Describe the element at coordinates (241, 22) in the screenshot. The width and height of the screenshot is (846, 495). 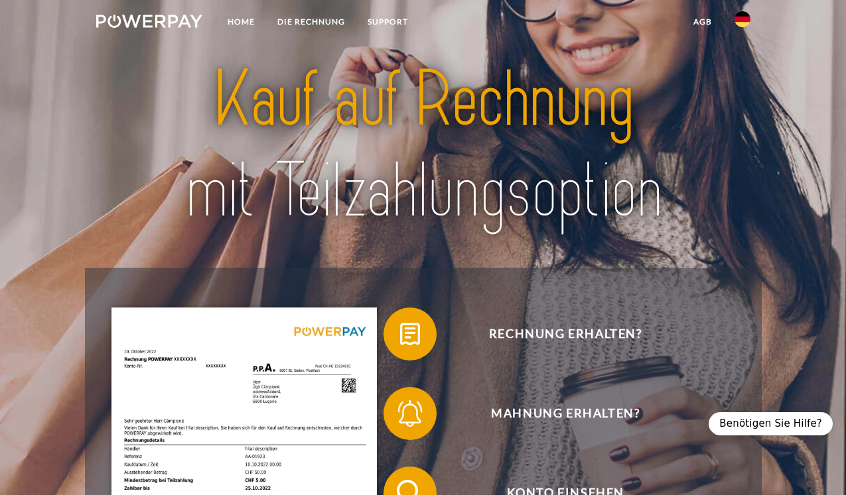
I see `a: Home` at that location.